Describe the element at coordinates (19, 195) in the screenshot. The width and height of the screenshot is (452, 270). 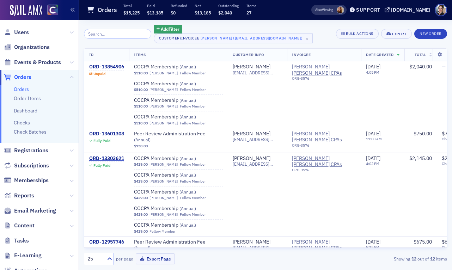
I see `a: Reports` at that location.